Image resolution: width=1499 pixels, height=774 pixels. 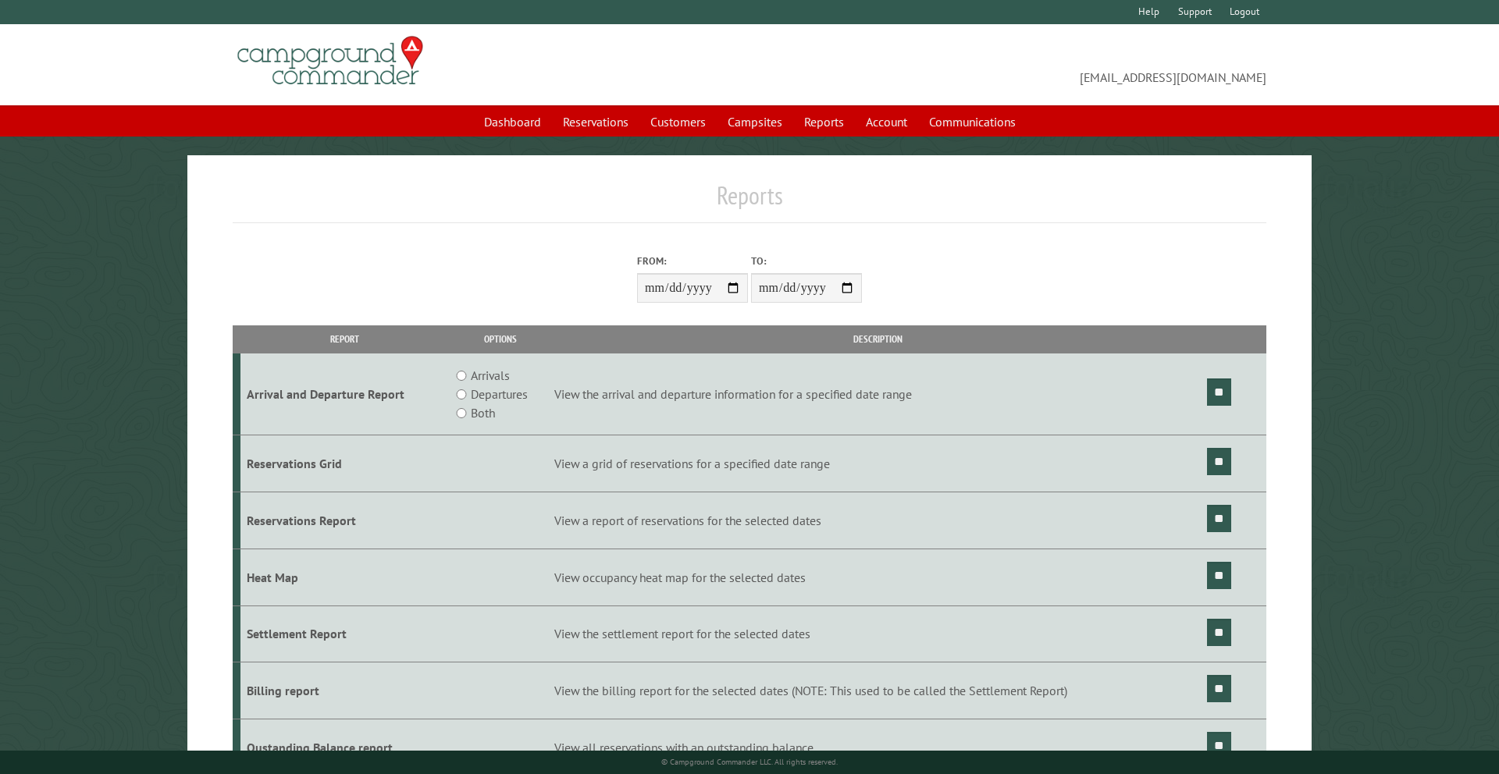 I want to click on a: Campsites, so click(x=755, y=122).